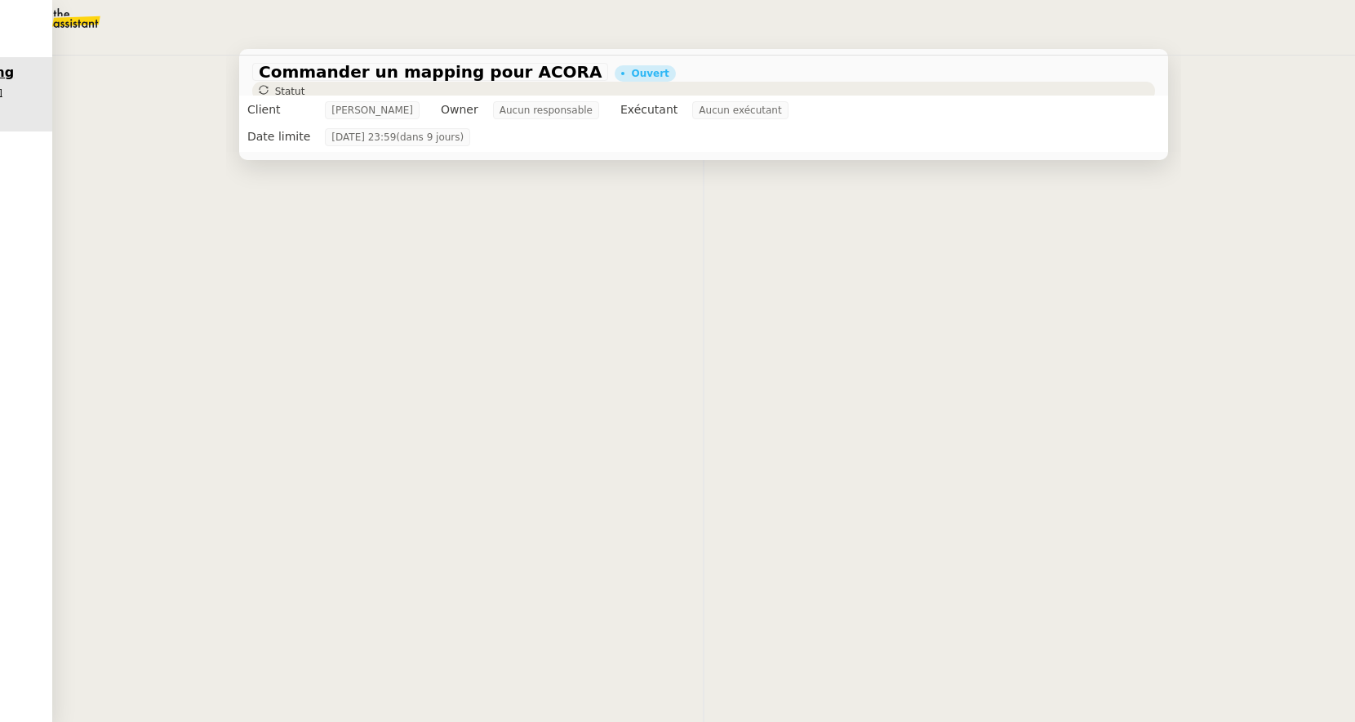 The image size is (1355, 722). Describe the element at coordinates (429, 137) in the screenshot. I see `span: (dans 9 jours)` at that location.